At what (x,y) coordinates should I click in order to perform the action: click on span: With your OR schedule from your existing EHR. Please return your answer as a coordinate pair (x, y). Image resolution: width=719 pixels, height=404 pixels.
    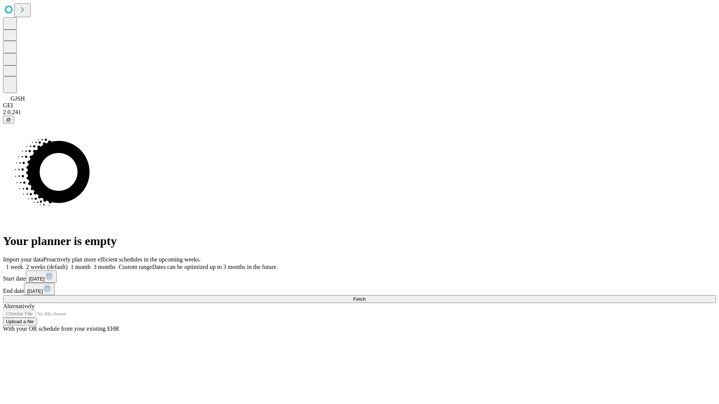
    Looking at the image, I should click on (61, 329).